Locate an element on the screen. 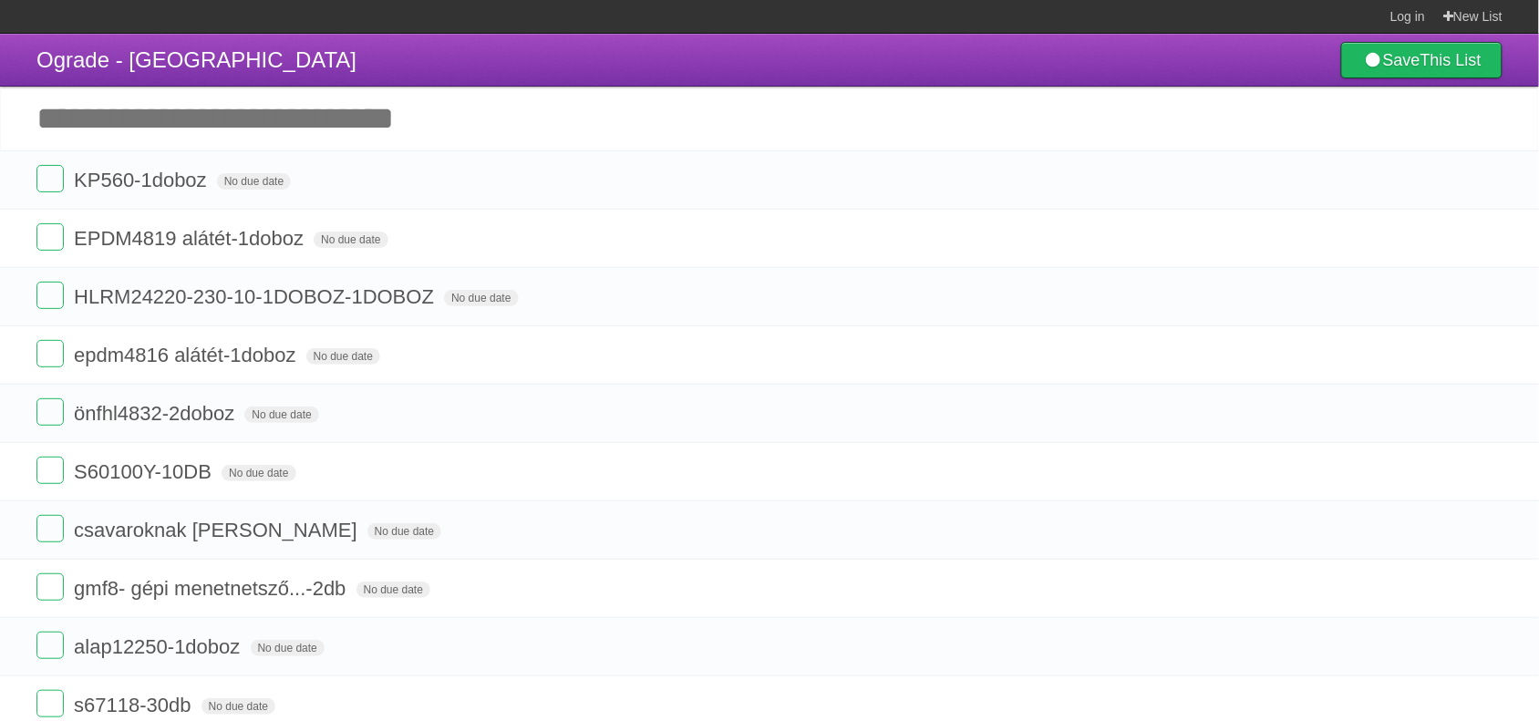 This screenshot has width=1539, height=721. span: KP560-1doboz is located at coordinates (142, 180).